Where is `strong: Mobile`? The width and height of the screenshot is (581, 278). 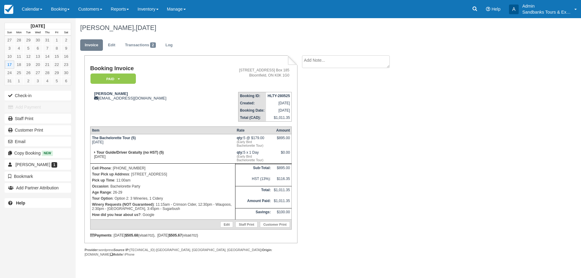
strong: Mobile is located at coordinates (117, 255).